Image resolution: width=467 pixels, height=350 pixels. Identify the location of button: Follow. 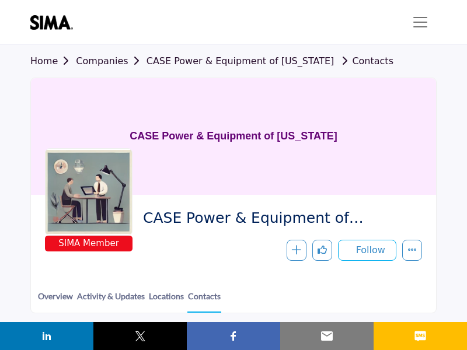
(367, 250).